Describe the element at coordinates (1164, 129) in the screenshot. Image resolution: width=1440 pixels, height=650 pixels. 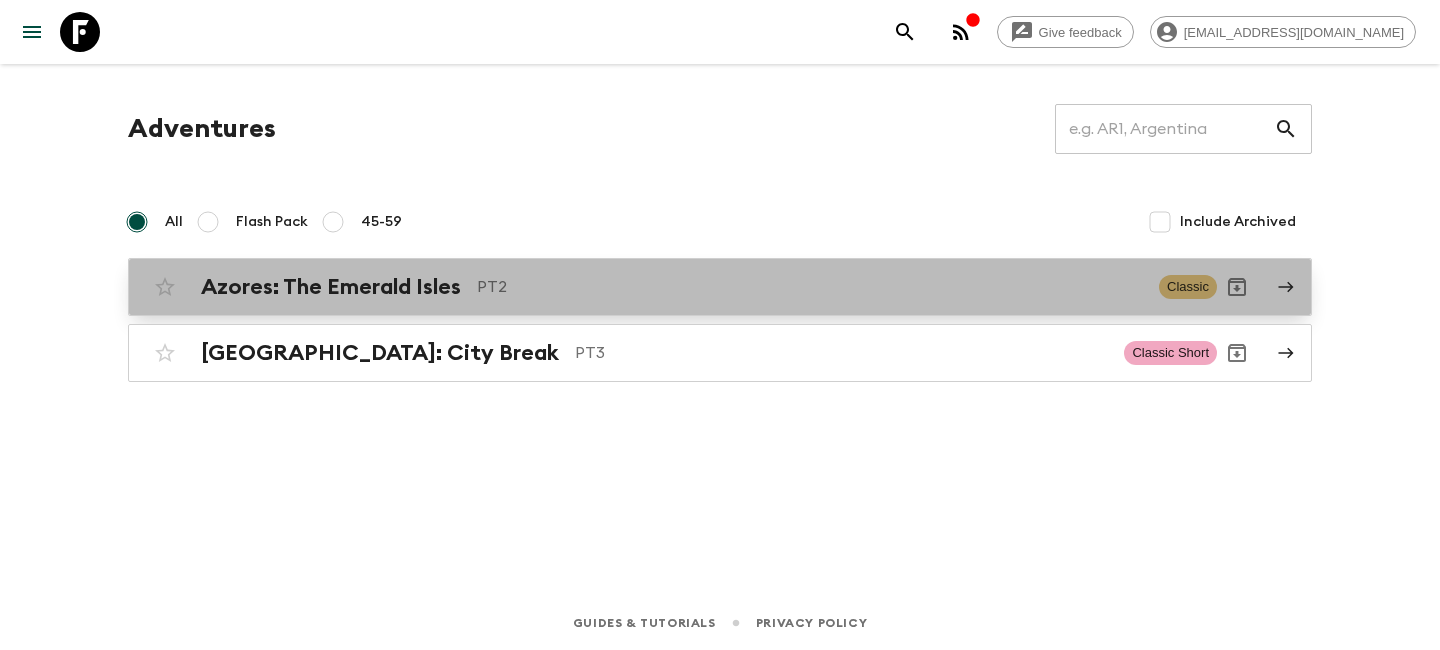
I see `input: e.g. AR1, Argentina` at that location.